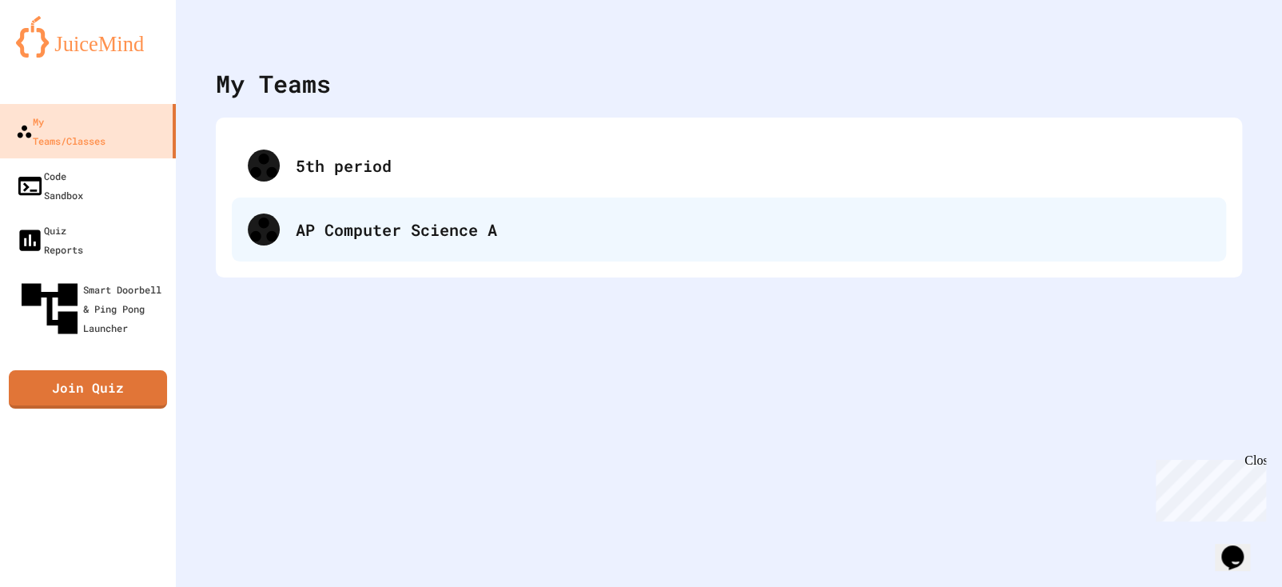 The height and width of the screenshot is (587, 1282). What do you see at coordinates (93, 309) in the screenshot?
I see `div: Smart Doorbell & Ping Pong Launcher` at bounding box center [93, 309].